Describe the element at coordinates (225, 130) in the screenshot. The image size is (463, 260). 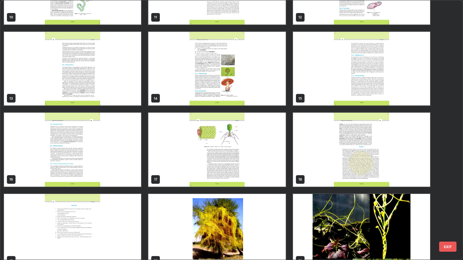
I see `div: grid` at that location.